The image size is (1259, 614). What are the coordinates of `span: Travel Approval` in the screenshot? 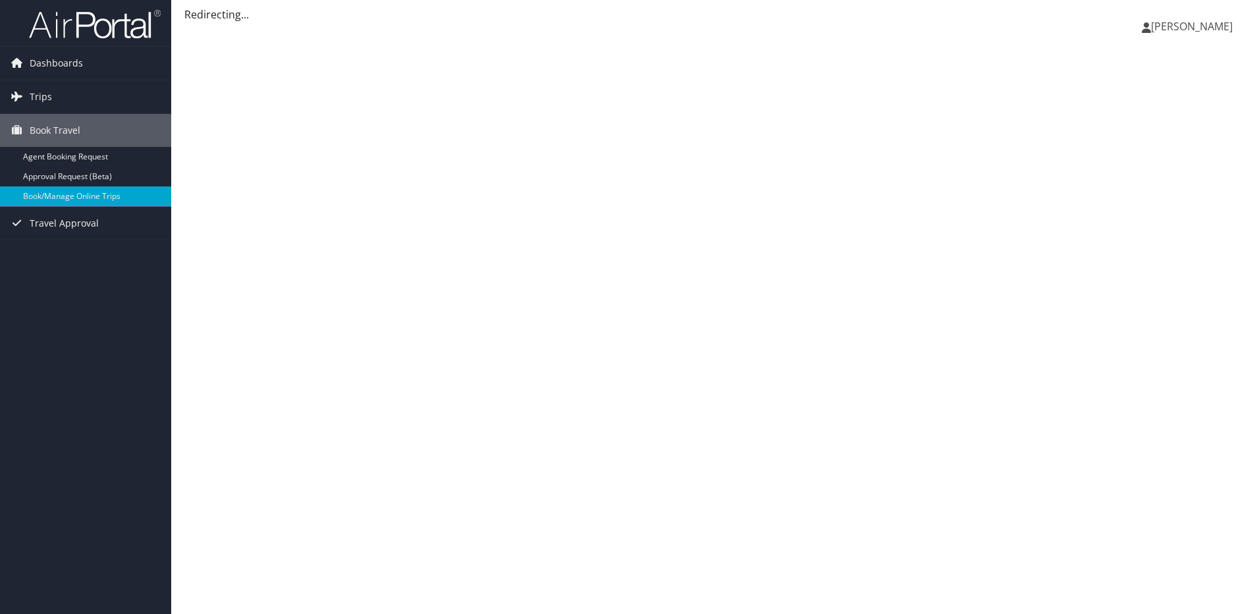 It's located at (64, 223).